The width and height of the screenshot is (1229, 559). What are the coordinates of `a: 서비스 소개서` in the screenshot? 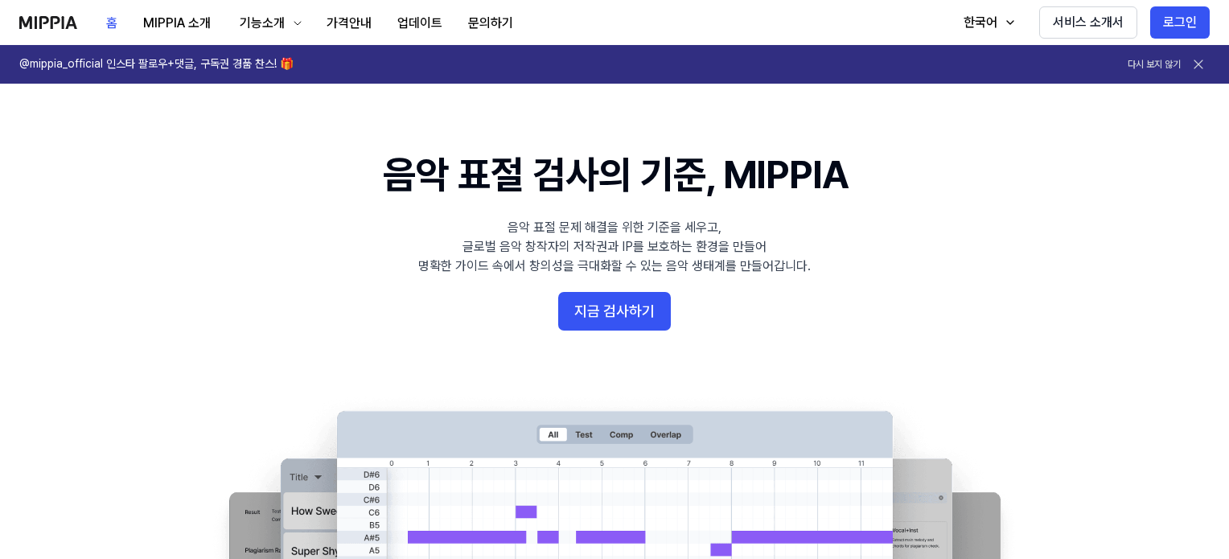 It's located at (1088, 23).